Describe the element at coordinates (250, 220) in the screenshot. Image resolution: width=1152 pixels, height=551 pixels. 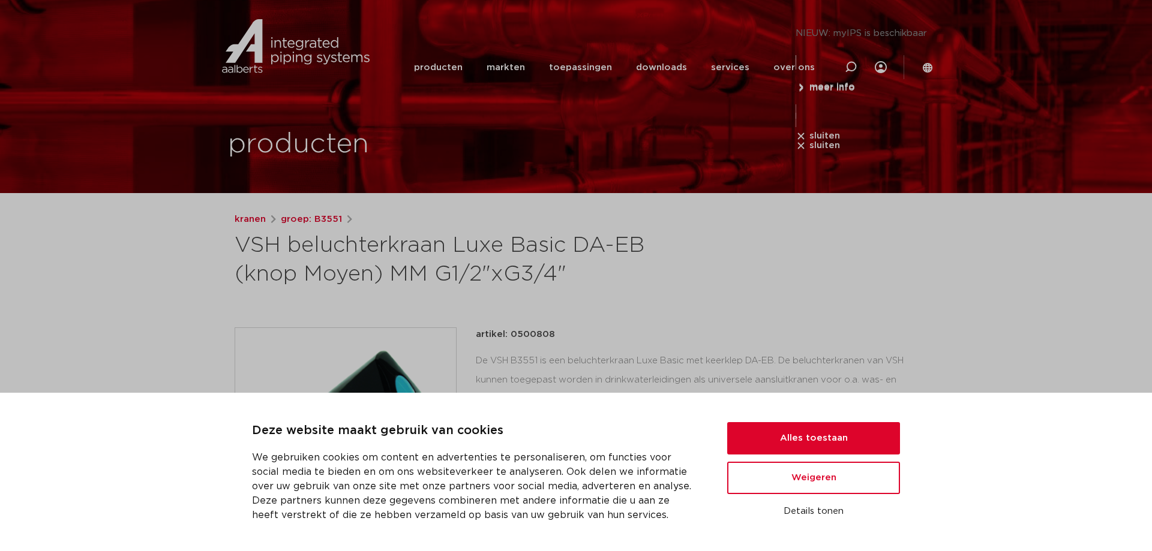
I see `a: kranen` at that location.